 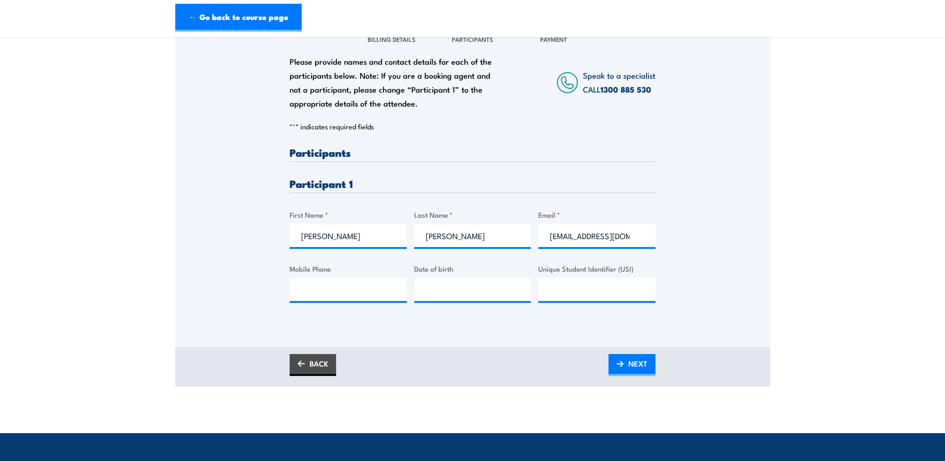 I want to click on label: Date of birth, so click(x=473, y=268).